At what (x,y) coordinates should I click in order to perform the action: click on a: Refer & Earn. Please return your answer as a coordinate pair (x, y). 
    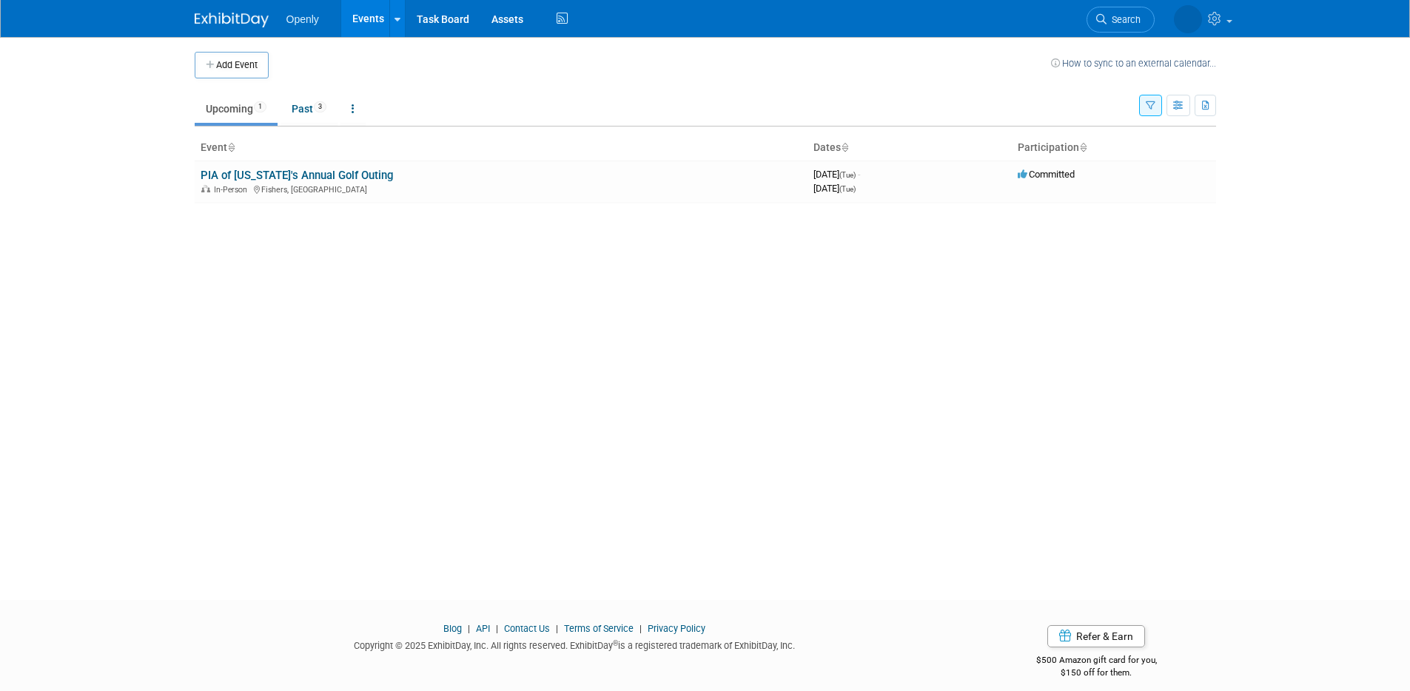
    Looking at the image, I should click on (1096, 636).